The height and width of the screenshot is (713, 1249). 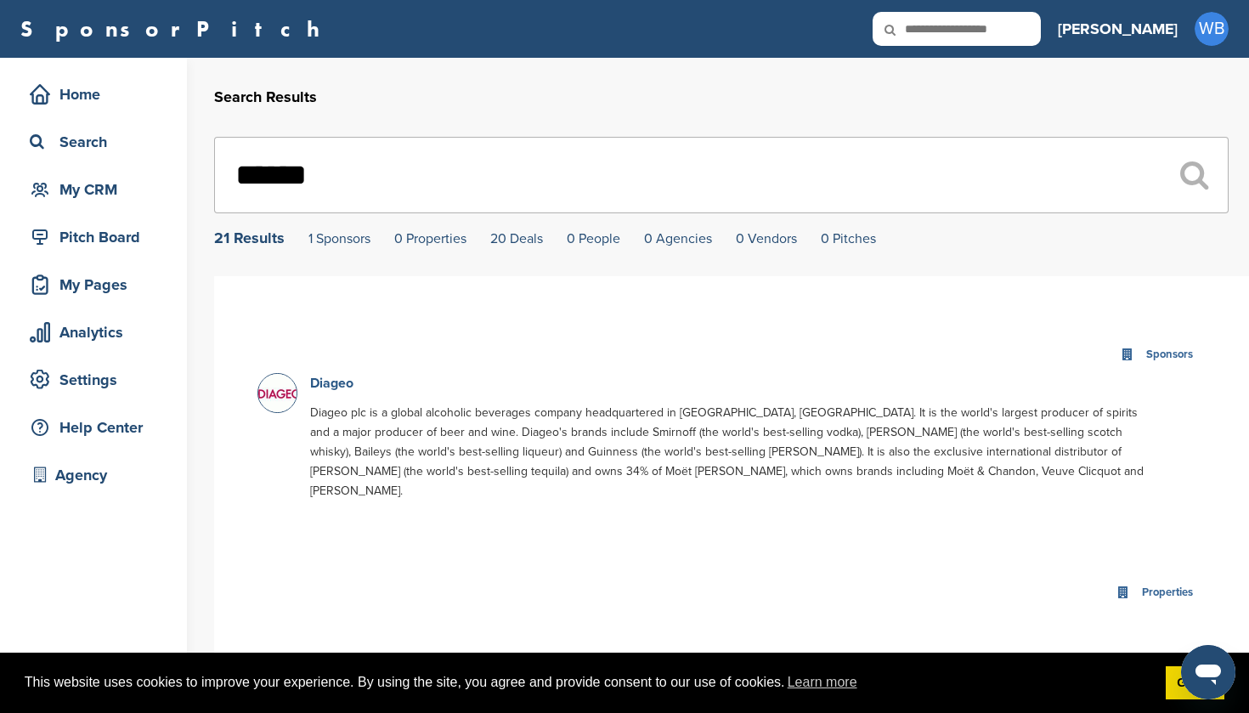 What do you see at coordinates (93, 189) in the screenshot?
I see `a: My CRM` at bounding box center [93, 189].